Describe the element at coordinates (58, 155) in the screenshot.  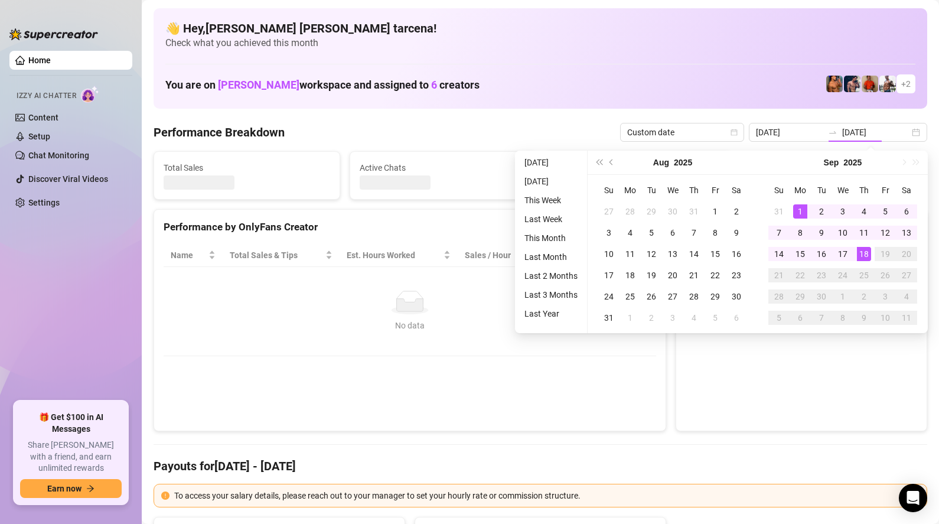
I see `a: Chat Monitoring` at that location.